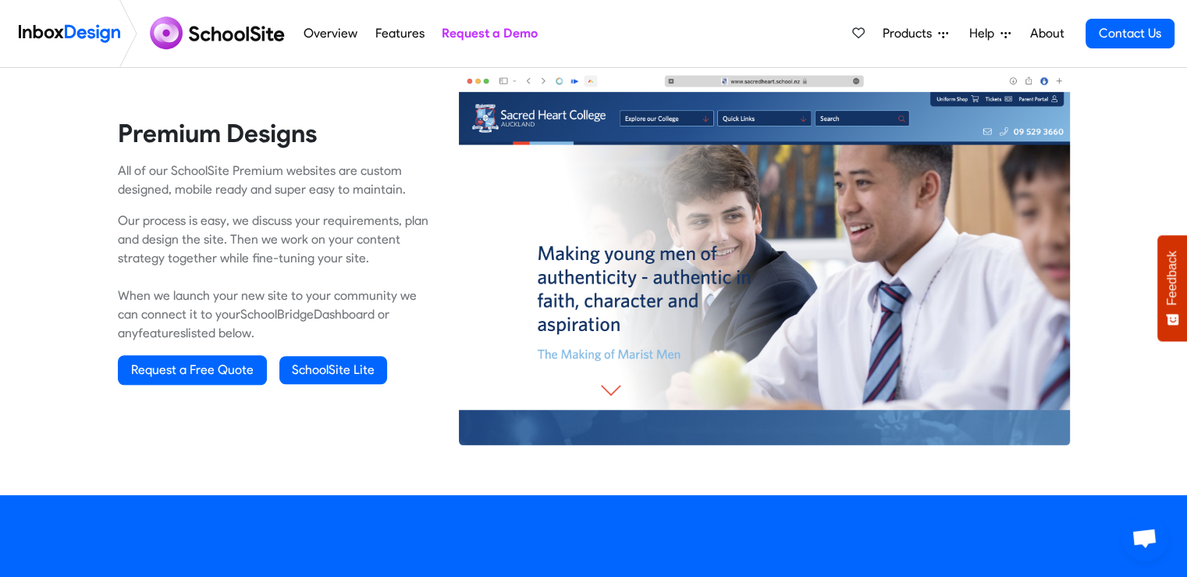 The image size is (1187, 577). I want to click on a: Request a Demo, so click(489, 34).